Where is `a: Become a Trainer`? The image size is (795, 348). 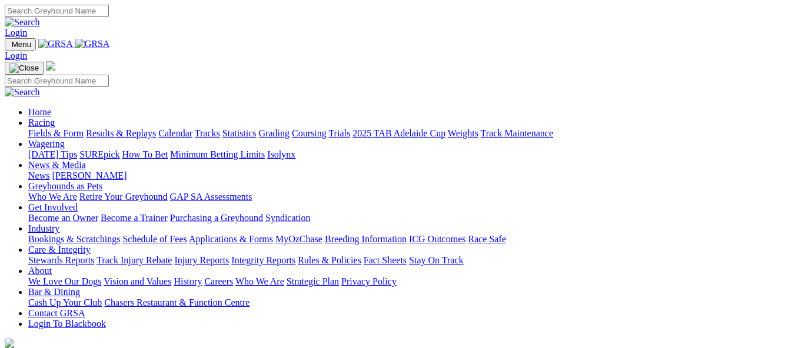 a: Become a Trainer is located at coordinates (134, 218).